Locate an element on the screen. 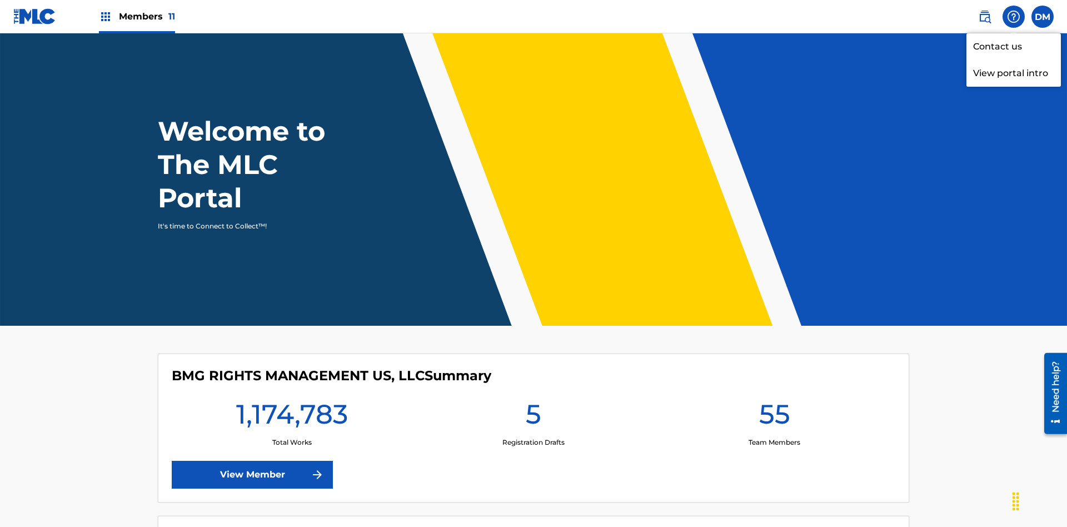 The height and width of the screenshot is (527, 1067). div: Help is located at coordinates (1013, 17).